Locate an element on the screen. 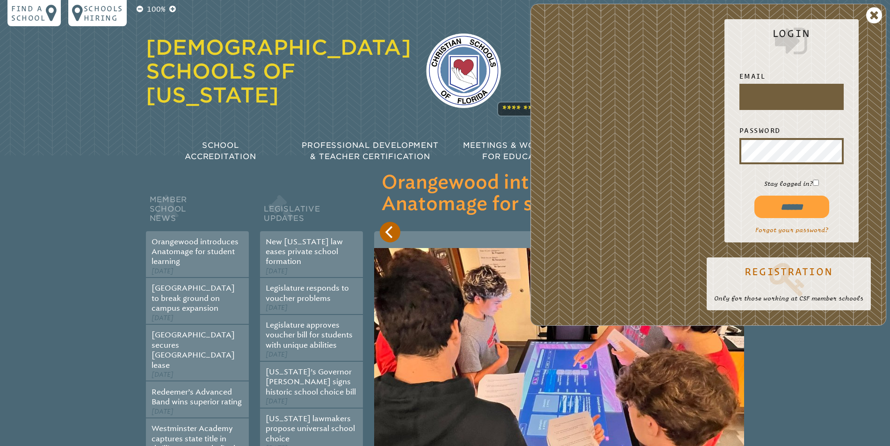 The image size is (890, 446). label: Password is located at coordinates (791, 131).